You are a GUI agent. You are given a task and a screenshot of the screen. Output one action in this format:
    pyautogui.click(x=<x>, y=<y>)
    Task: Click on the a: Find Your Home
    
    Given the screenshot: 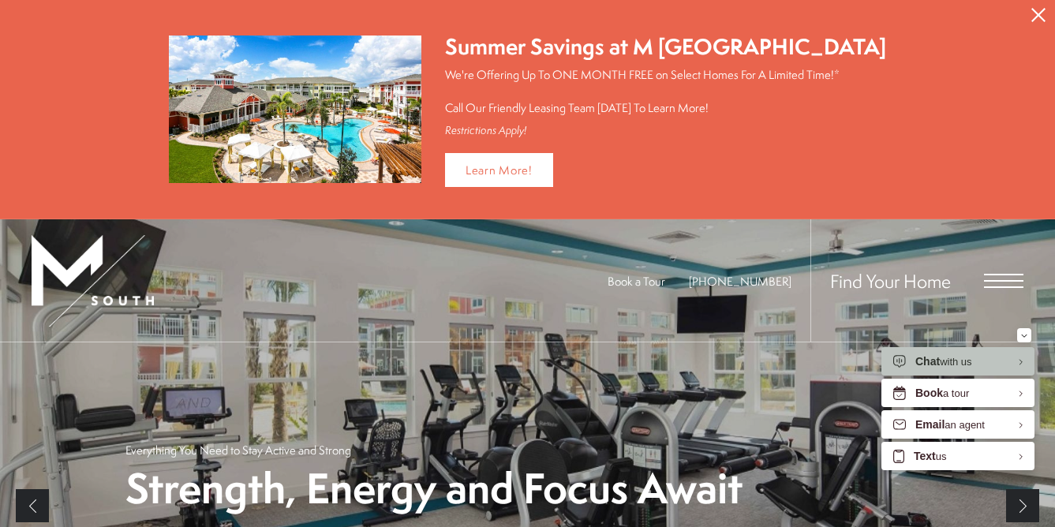 What is the action you would take?
    pyautogui.click(x=890, y=281)
    